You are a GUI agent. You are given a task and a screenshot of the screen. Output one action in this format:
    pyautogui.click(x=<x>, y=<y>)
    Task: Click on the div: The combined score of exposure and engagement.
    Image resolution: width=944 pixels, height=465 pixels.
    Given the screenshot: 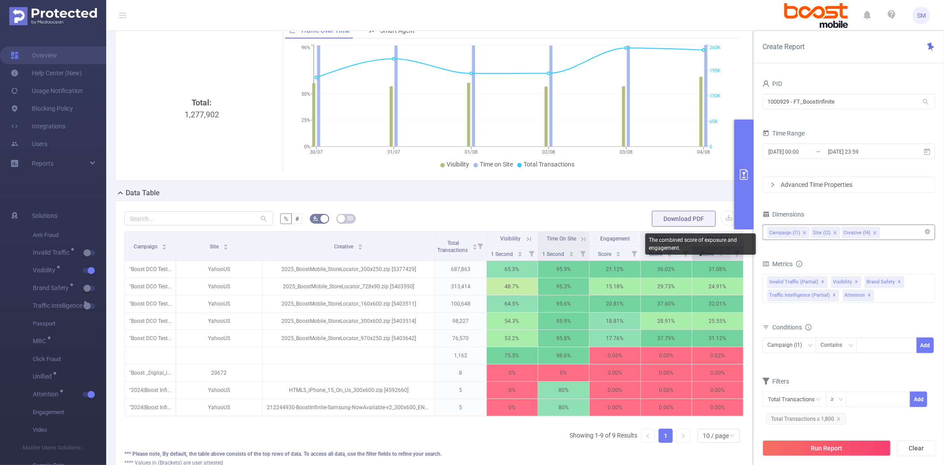 What is the action you would take?
    pyautogui.click(x=701, y=244)
    